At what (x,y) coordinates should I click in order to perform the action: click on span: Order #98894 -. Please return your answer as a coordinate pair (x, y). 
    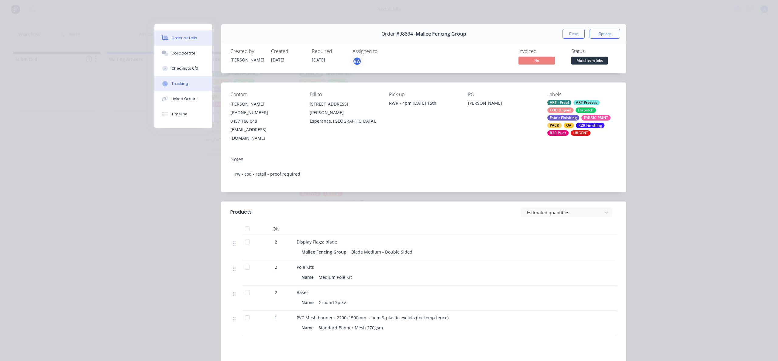
    Looking at the image, I should click on (399, 34).